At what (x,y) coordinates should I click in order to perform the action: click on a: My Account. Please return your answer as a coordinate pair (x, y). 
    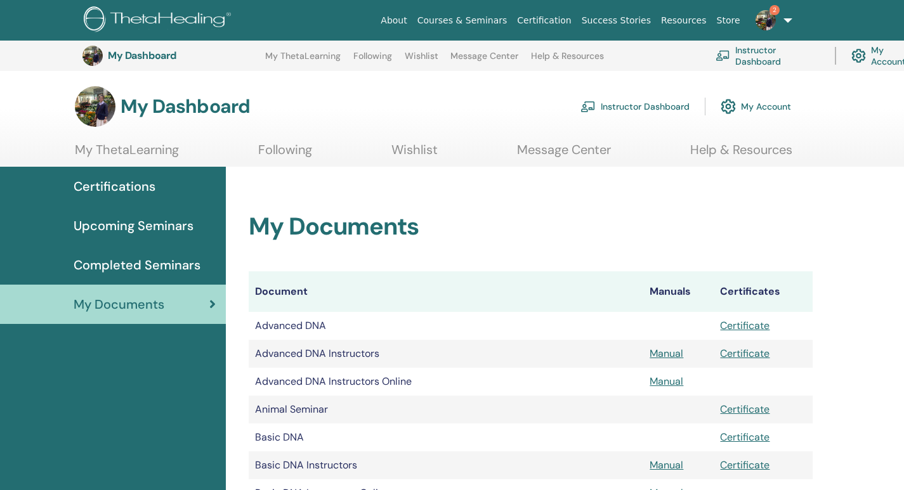
    Looking at the image, I should click on (755, 107).